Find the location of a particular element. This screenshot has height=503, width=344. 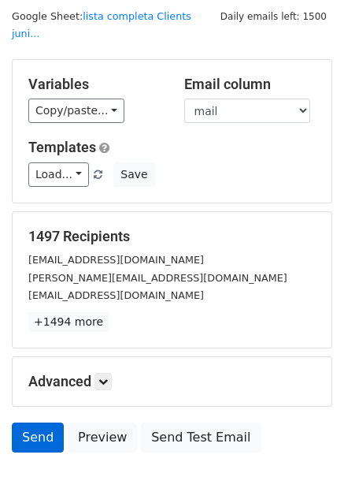

a: Send Test Email is located at coordinates (201, 437).